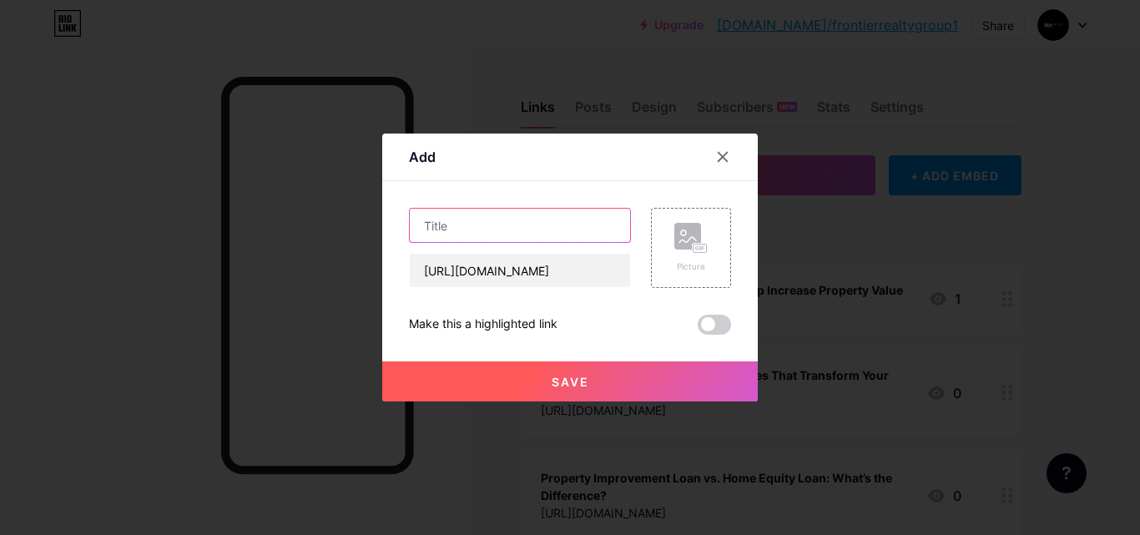 Image resolution: width=1140 pixels, height=535 pixels. I want to click on input: URL, so click(520, 270).